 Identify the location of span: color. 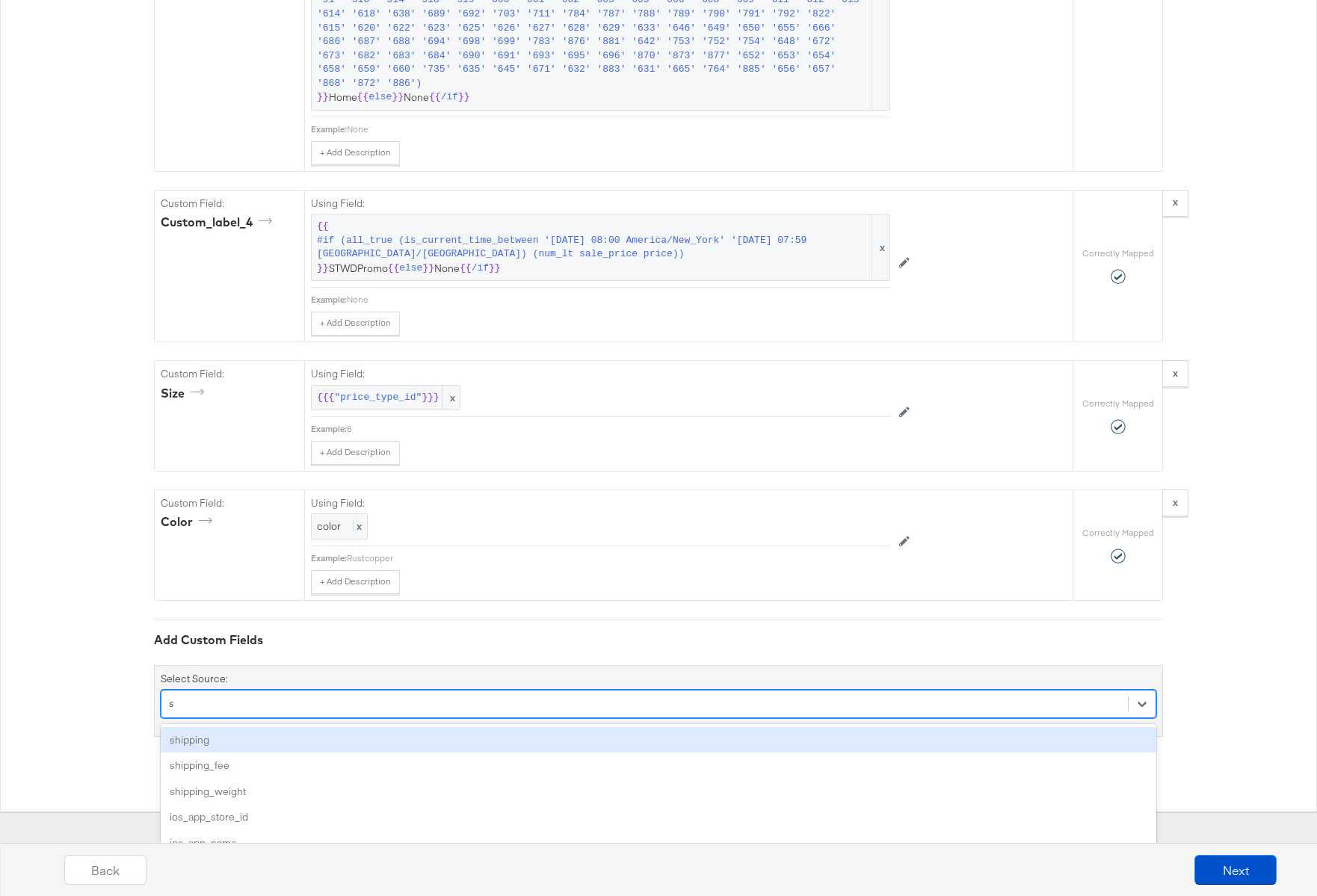
(329, 526).